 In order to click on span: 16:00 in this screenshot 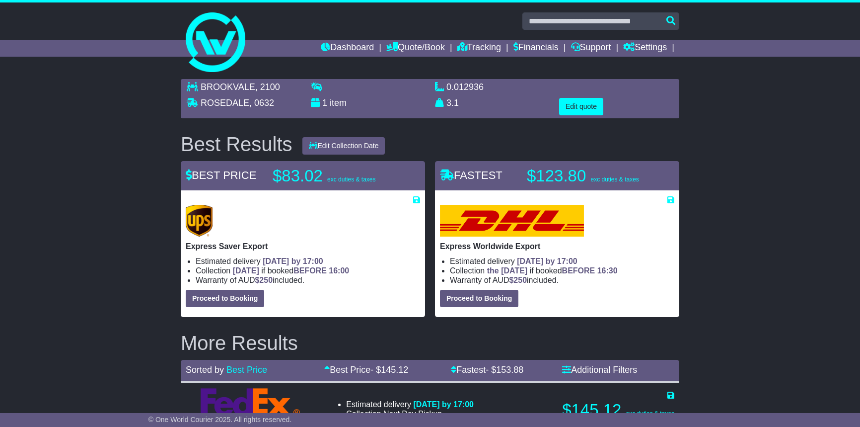, I will do `click(339, 270)`.